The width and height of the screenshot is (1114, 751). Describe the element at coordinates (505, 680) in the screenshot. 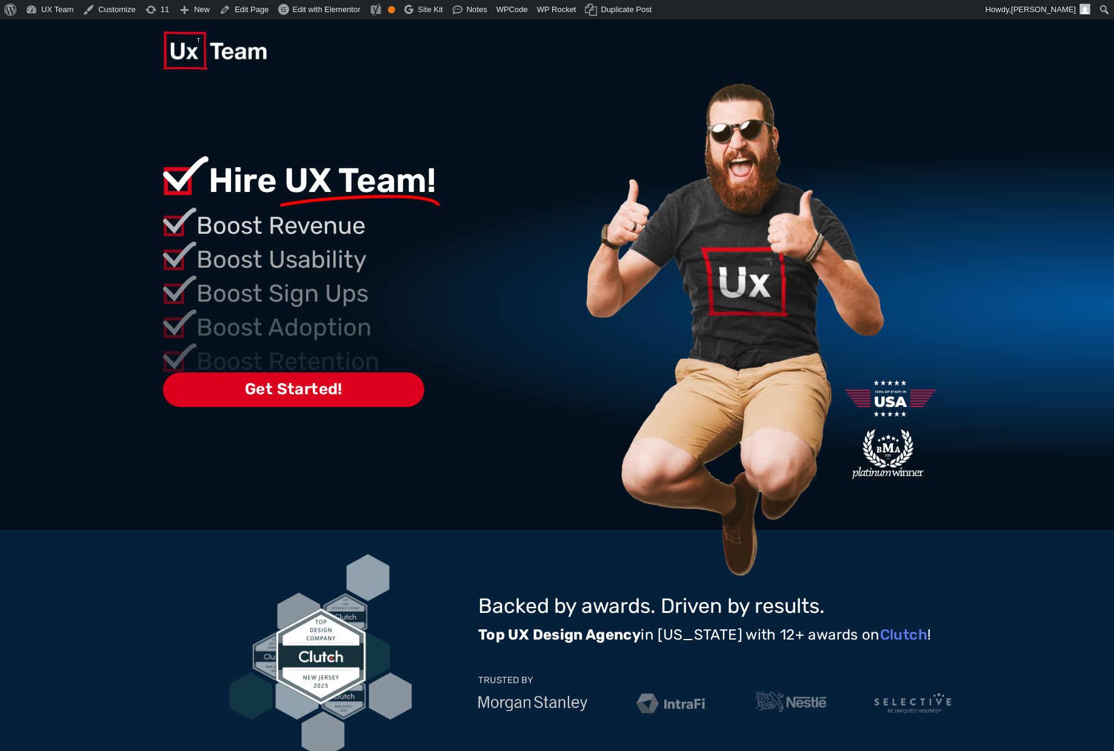

I see `p: TRUSTED BY` at that location.